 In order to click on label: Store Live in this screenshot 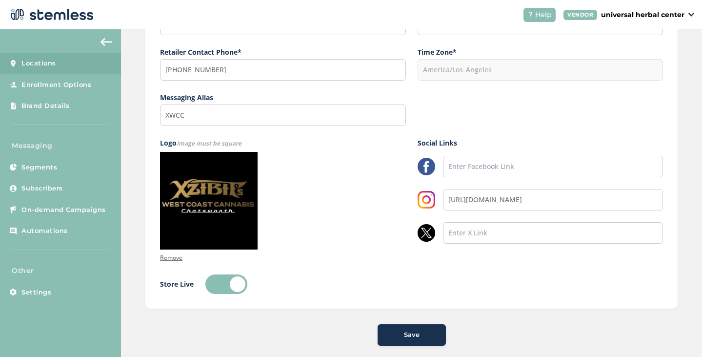, I will do `click(177, 284)`.